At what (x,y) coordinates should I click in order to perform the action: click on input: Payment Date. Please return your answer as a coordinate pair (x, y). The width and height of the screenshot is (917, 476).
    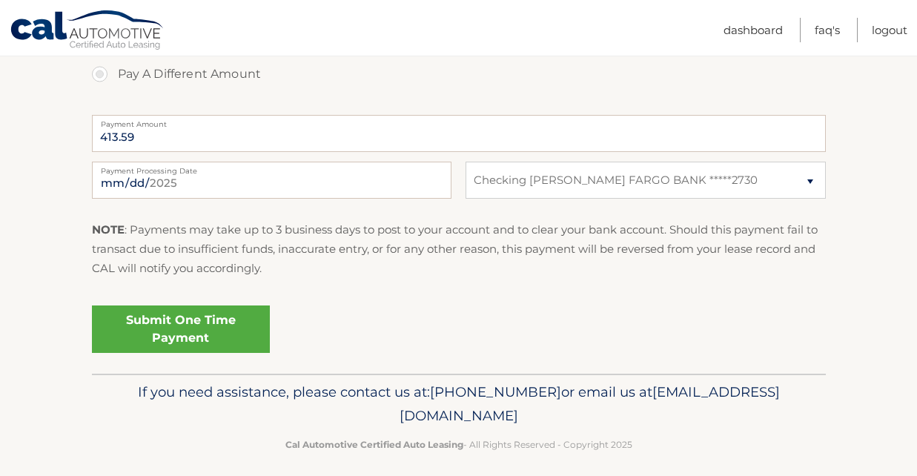
    Looking at the image, I should click on (271, 180).